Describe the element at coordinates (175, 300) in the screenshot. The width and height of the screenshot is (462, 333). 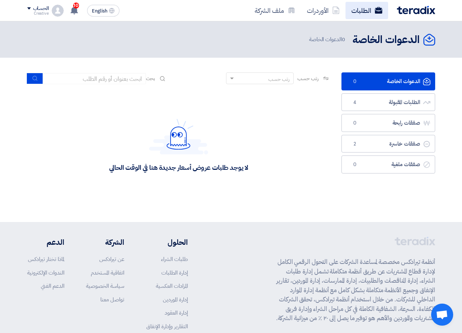
I see `a: إدارة الموردين` at that location.